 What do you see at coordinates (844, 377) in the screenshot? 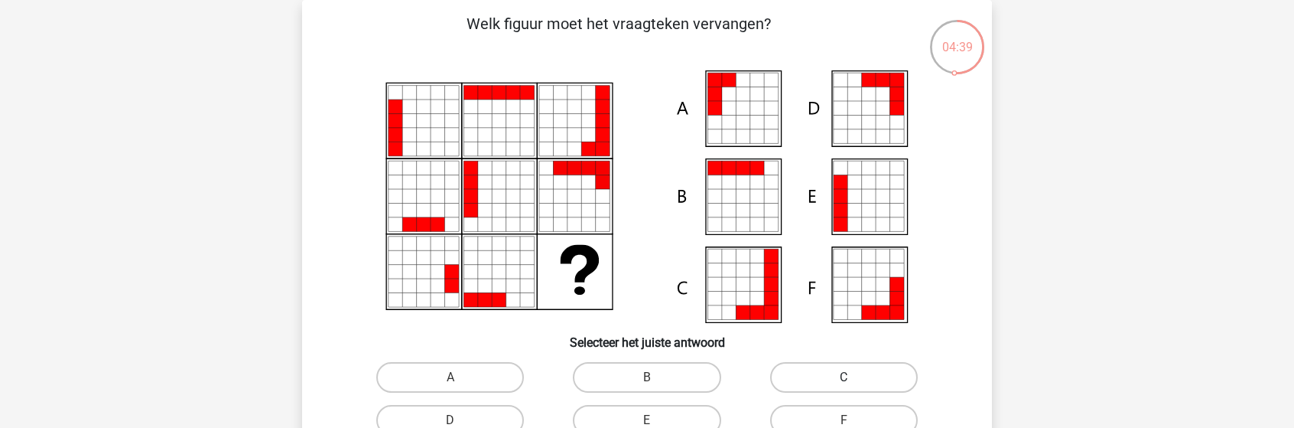
I see `label: C` at bounding box center [844, 377].